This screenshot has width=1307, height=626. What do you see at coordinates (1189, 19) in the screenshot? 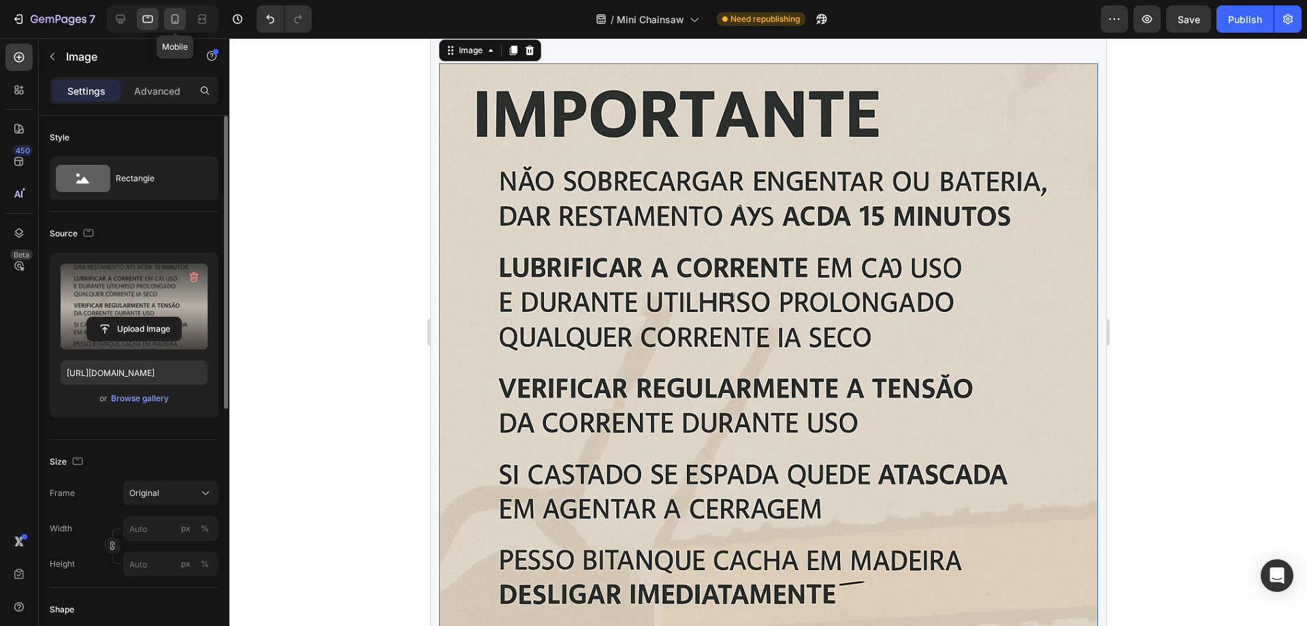
I see `button: Save` at bounding box center [1189, 19].